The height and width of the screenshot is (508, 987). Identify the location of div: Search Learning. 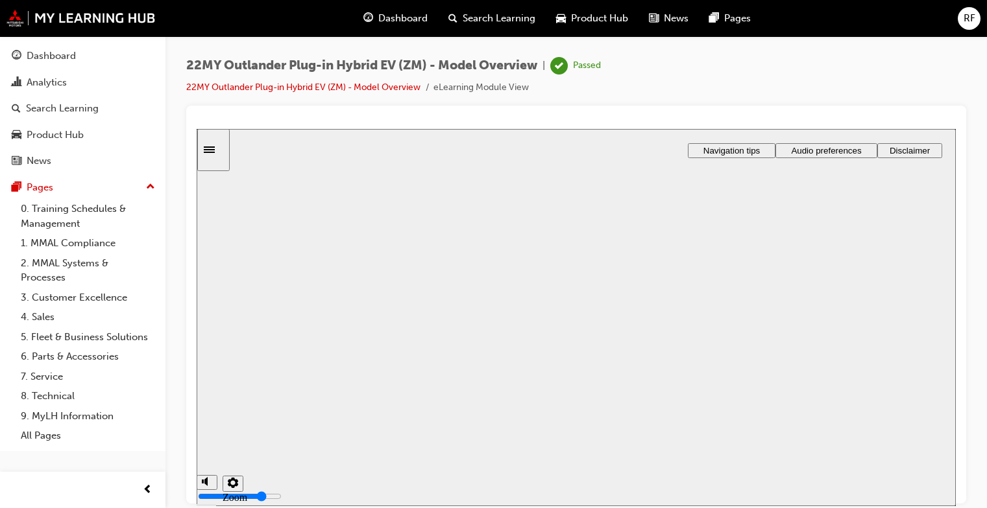
(62, 108).